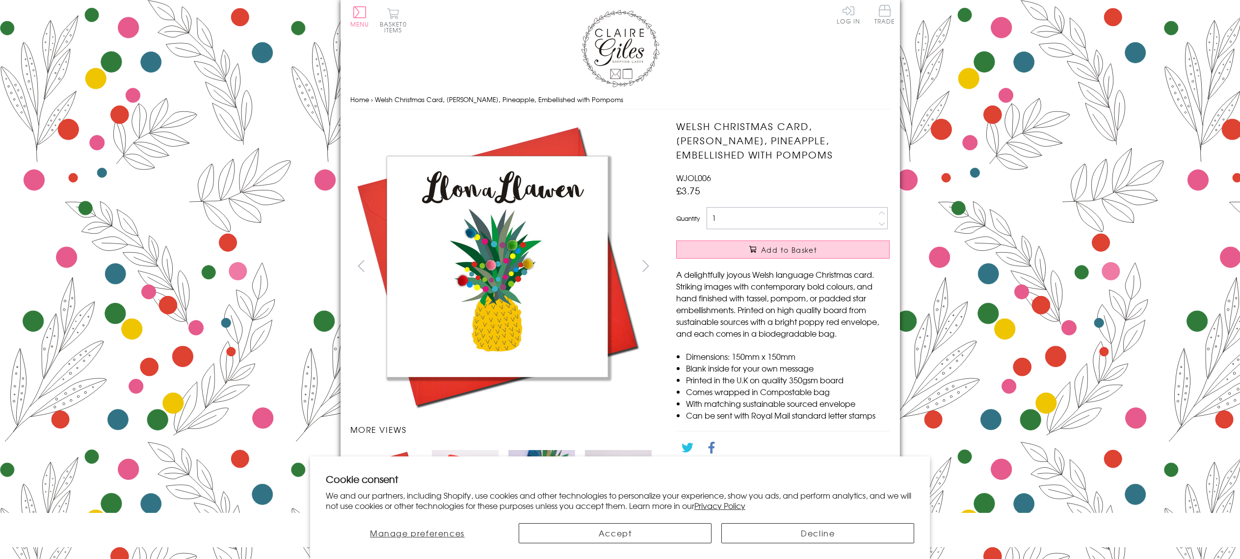 The width and height of the screenshot is (1240, 559). What do you see at coordinates (620, 501) in the screenshot?
I see `p: We and our partners, including Shopify, use cookies and other technologies to personalize your ex...` at bounding box center [620, 501].